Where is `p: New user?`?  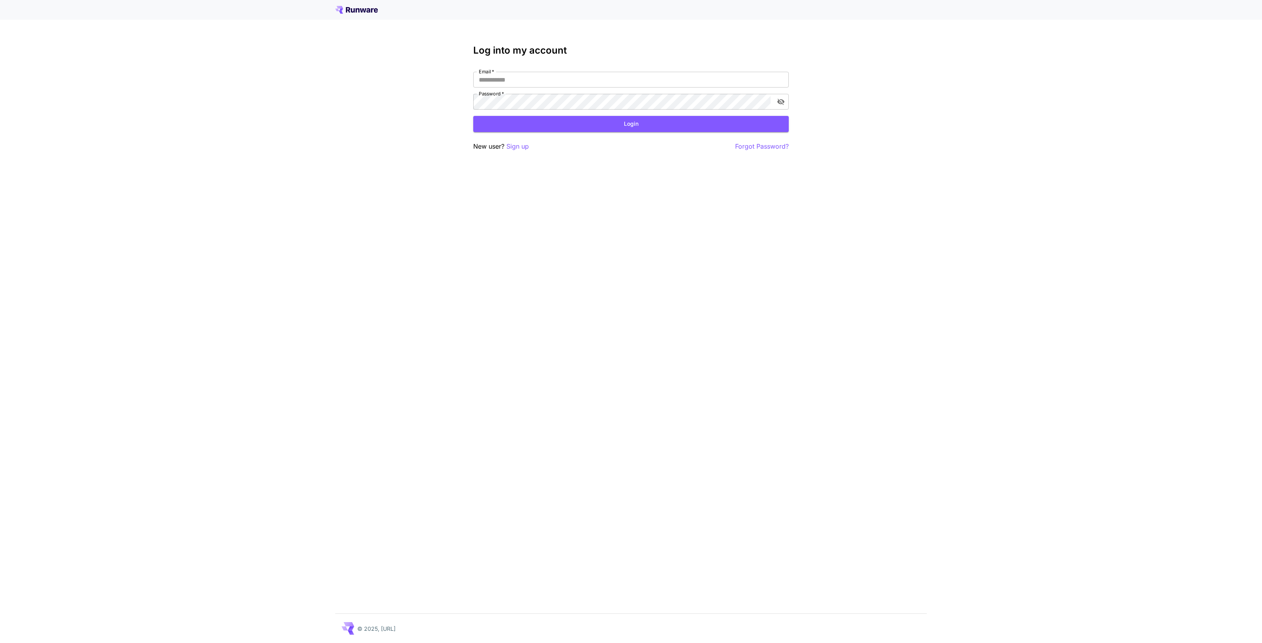
p: New user? is located at coordinates (501, 146).